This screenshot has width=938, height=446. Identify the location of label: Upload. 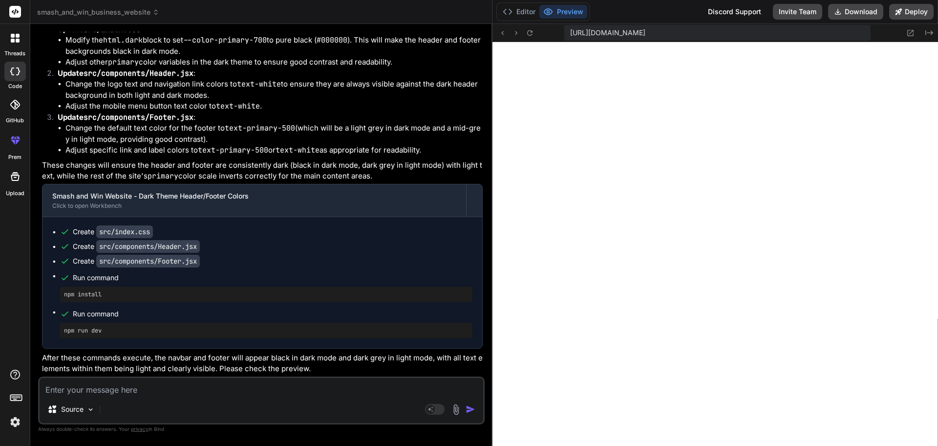
(15, 193).